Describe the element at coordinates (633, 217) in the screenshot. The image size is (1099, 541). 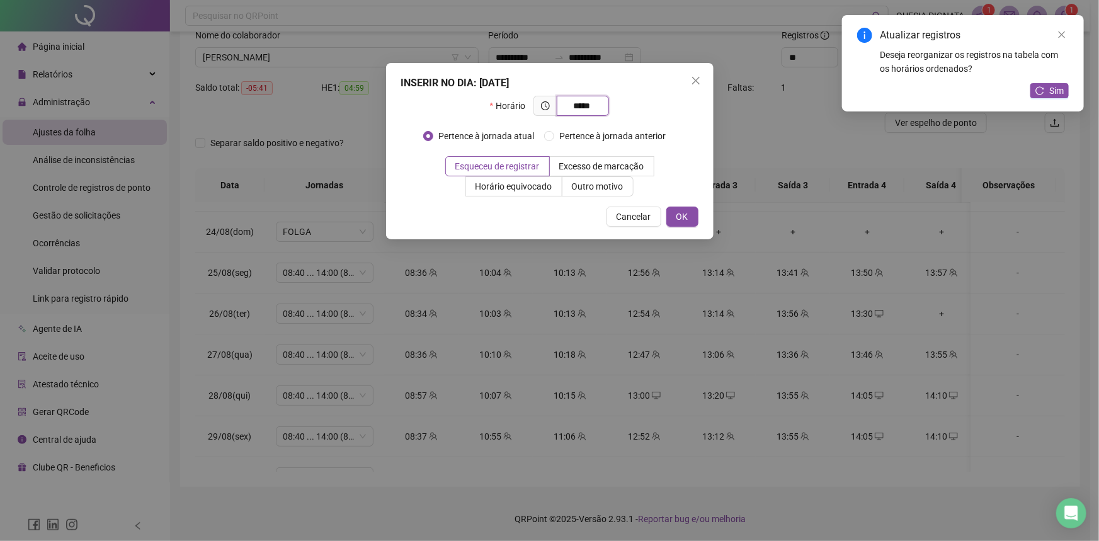
I see `span: Cancelar` at that location.